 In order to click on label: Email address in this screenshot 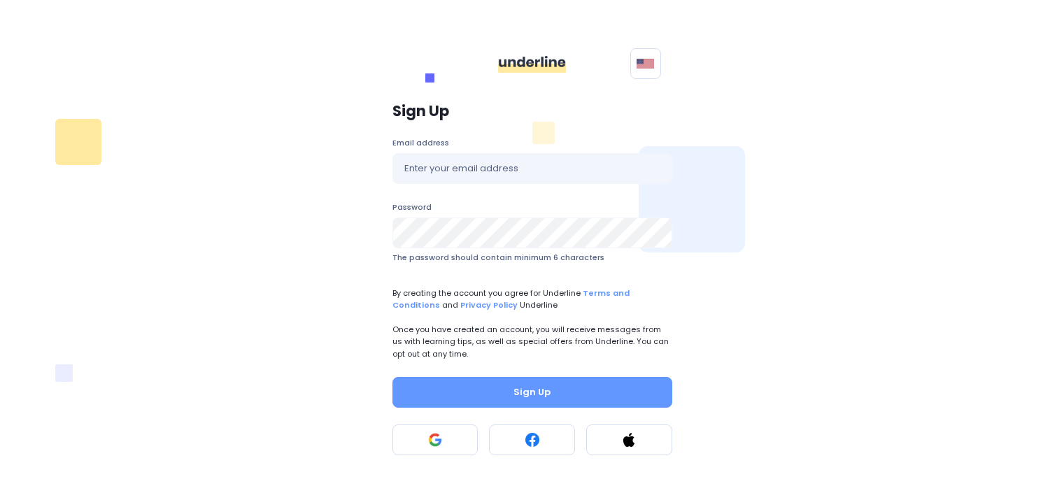, I will do `click(532, 143)`.